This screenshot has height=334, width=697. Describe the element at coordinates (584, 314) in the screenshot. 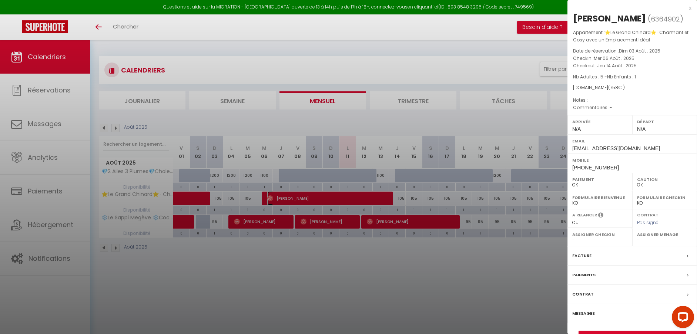

I see `label: Messages` at that location.